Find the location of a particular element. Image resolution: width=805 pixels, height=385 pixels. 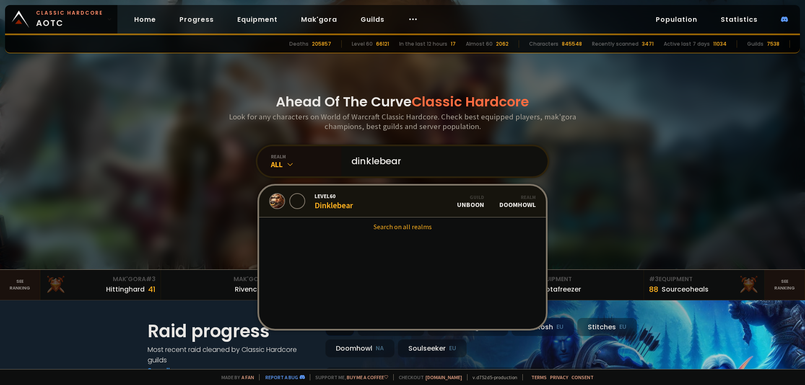

div: All is located at coordinates (306, 164).